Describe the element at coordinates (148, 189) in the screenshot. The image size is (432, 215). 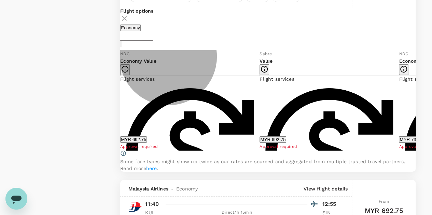
I see `span: Malaysia Airlines` at that location.